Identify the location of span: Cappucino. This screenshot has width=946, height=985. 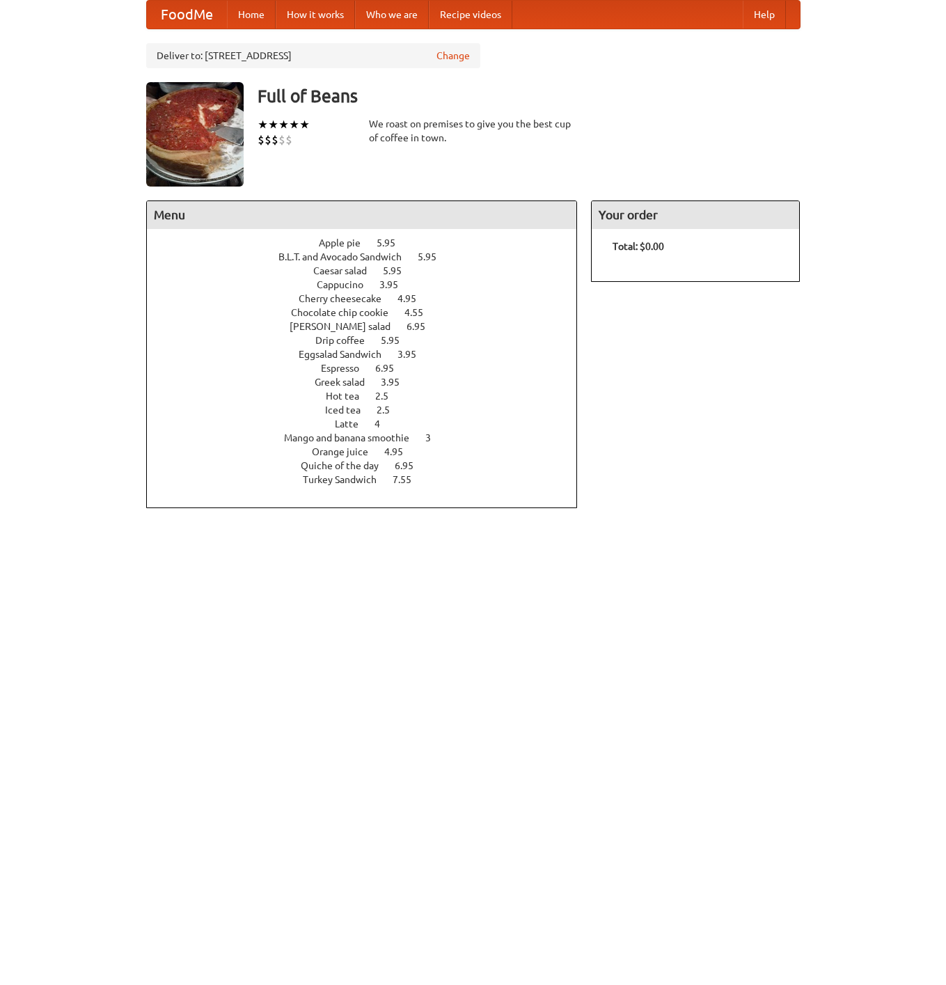
(347, 285).